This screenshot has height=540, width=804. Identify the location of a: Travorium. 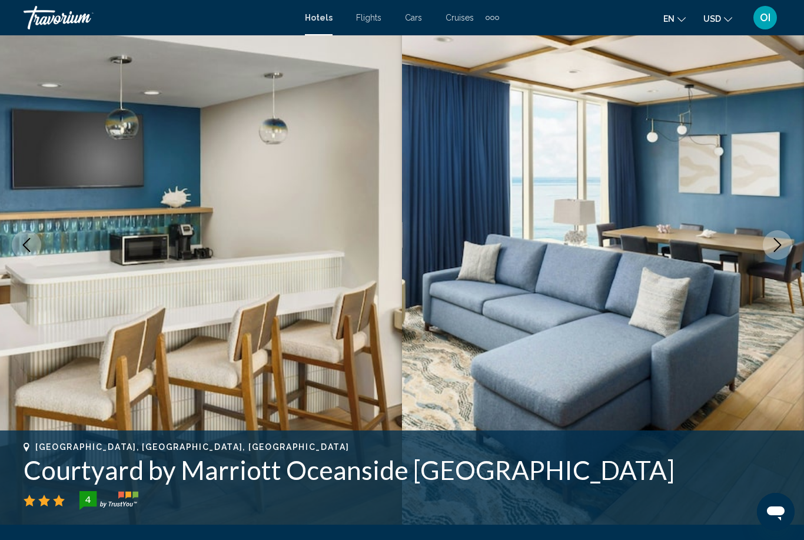
(158, 18).